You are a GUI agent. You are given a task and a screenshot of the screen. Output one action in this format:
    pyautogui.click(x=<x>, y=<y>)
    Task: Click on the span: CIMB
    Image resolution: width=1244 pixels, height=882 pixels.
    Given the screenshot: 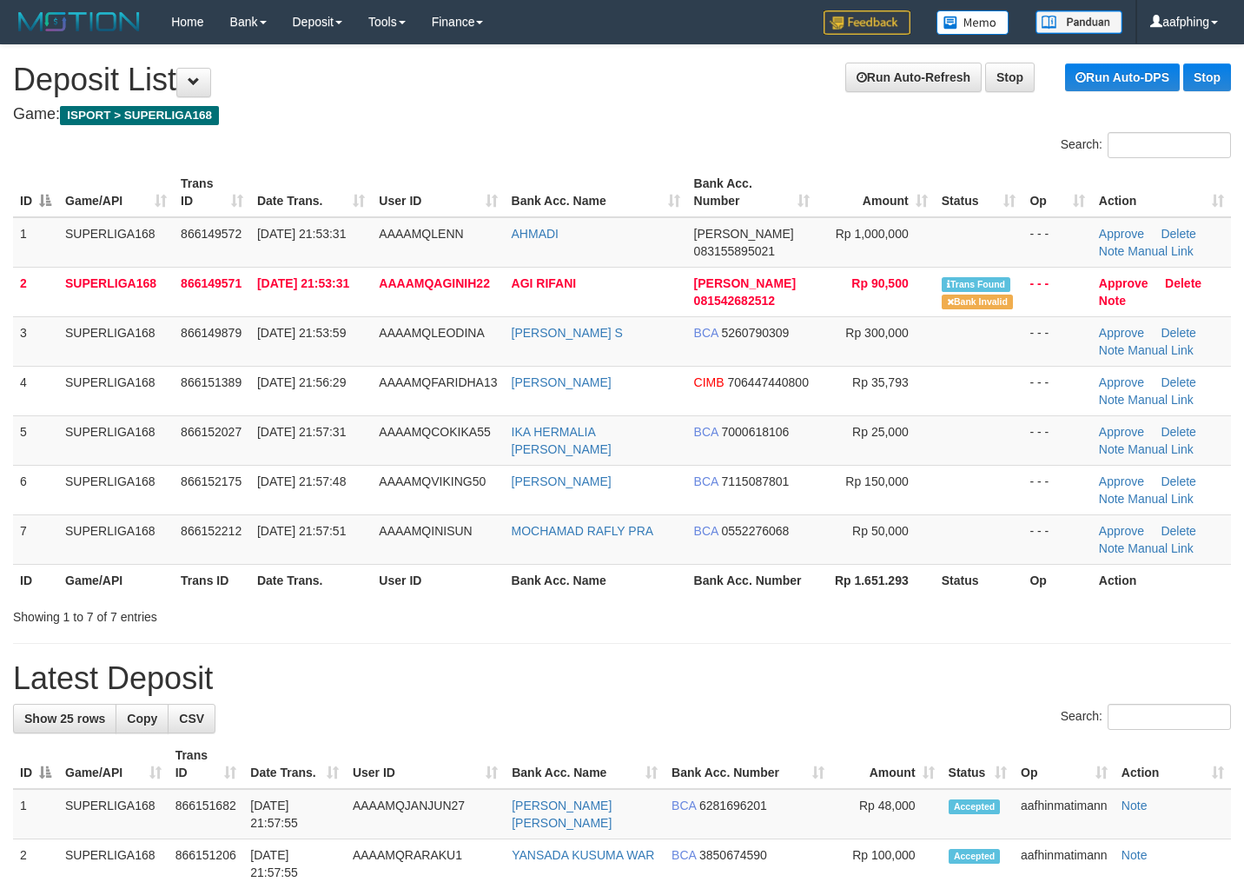 What is the action you would take?
    pyautogui.click(x=709, y=382)
    